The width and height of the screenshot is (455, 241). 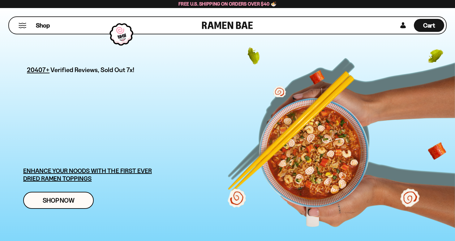 I want to click on span: Free U.S. Shipping on Orders over $40 🍜, so click(x=228, y=4).